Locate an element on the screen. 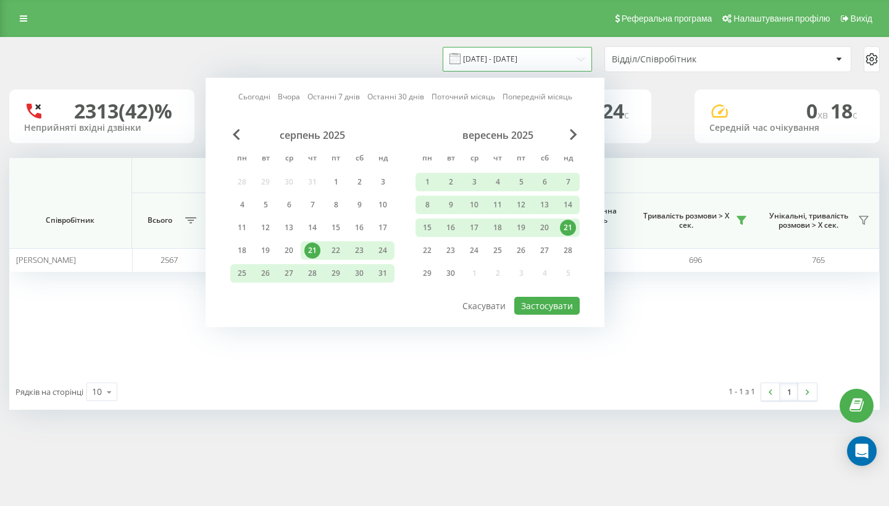 This screenshot has width=889, height=506. div: Неприйняті вхідні дзвінки is located at coordinates (102, 128).